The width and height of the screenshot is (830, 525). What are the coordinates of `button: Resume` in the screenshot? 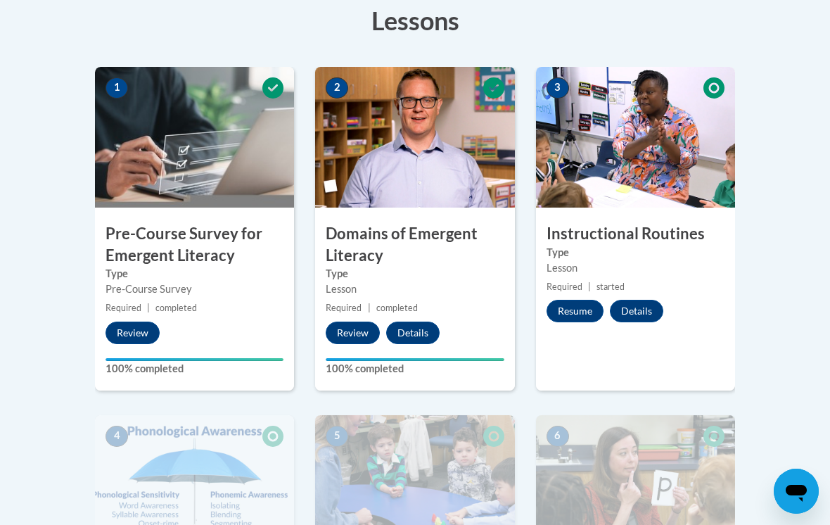 It's located at (575, 311).